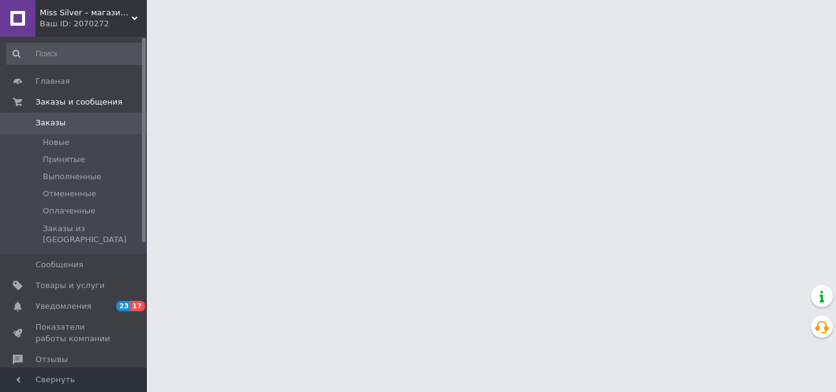 This screenshot has height=392, width=836. I want to click on span: Уведомления, so click(63, 307).